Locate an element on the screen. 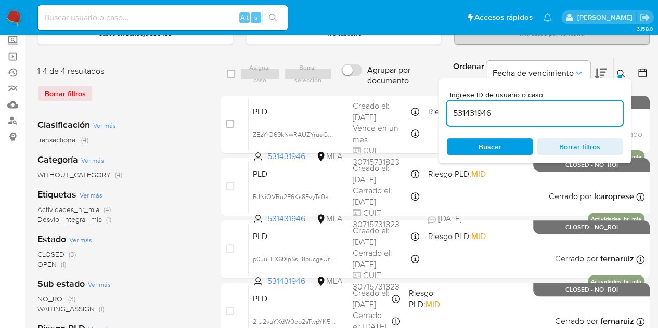  span: Alt is located at coordinates (245, 17).